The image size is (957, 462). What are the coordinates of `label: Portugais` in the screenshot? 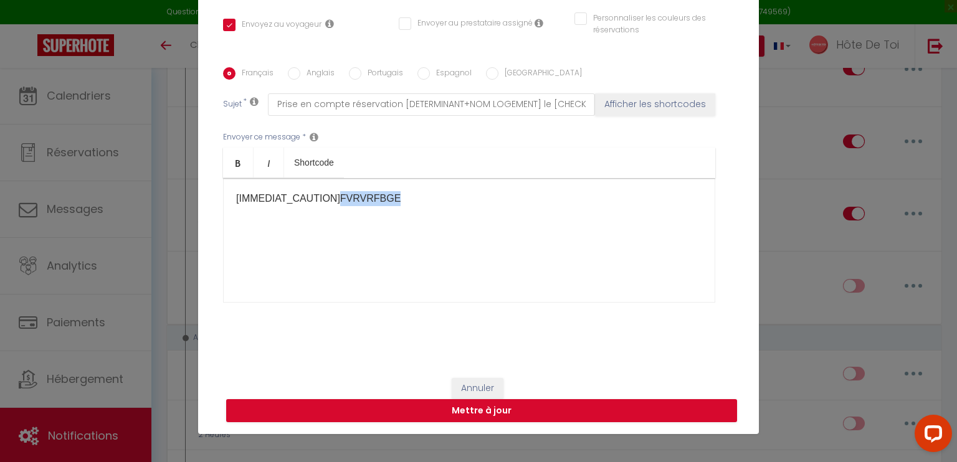 It's located at (382, 74).